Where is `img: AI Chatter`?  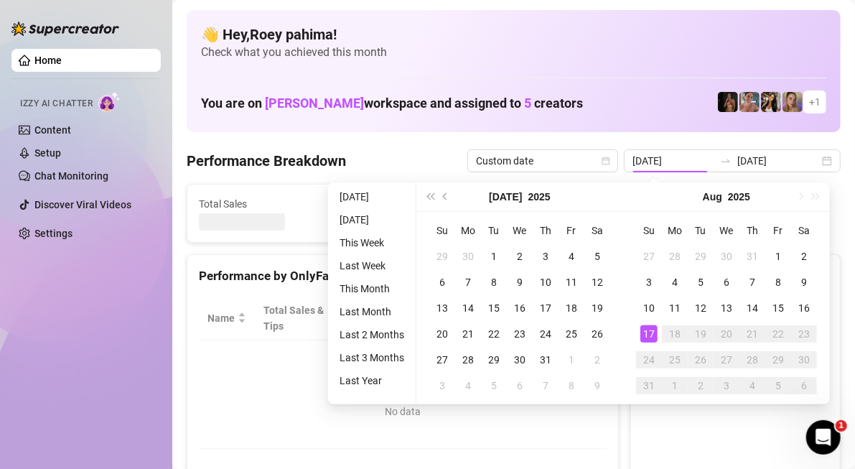 img: AI Chatter is located at coordinates (109, 101).